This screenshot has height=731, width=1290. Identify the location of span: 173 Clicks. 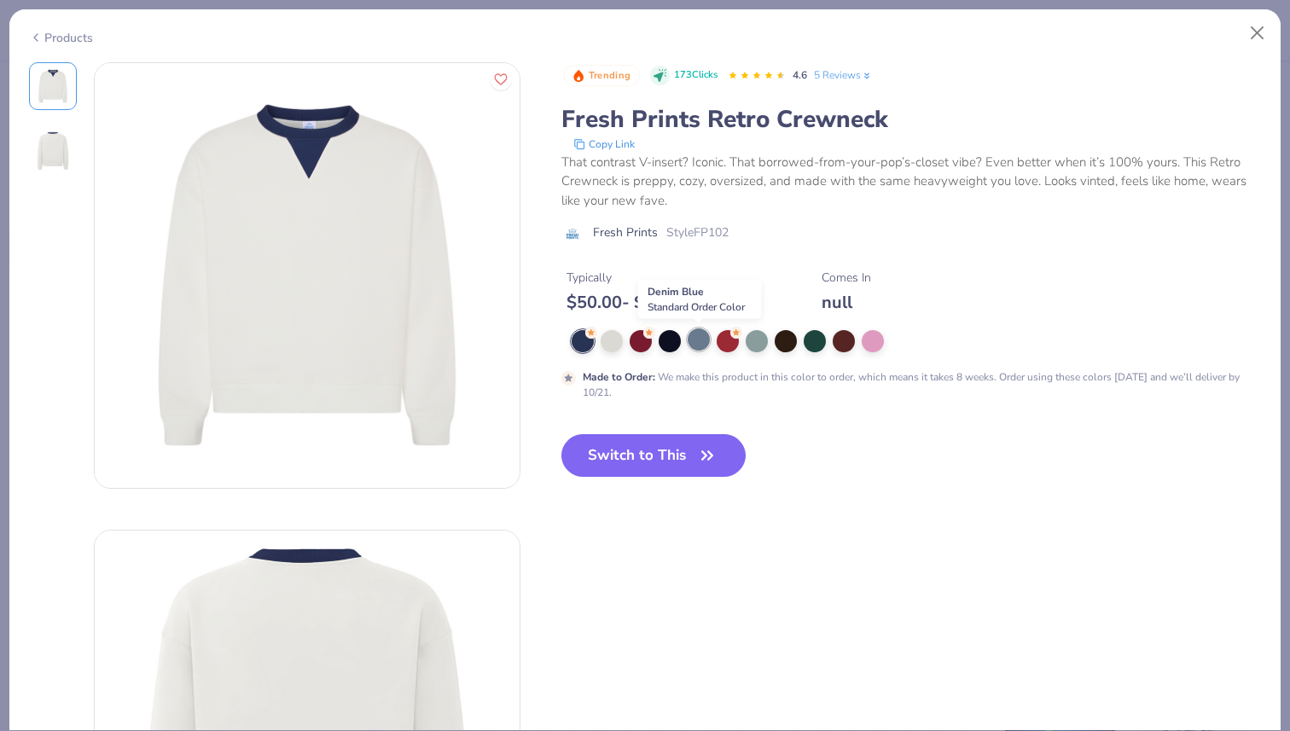
(695, 75).